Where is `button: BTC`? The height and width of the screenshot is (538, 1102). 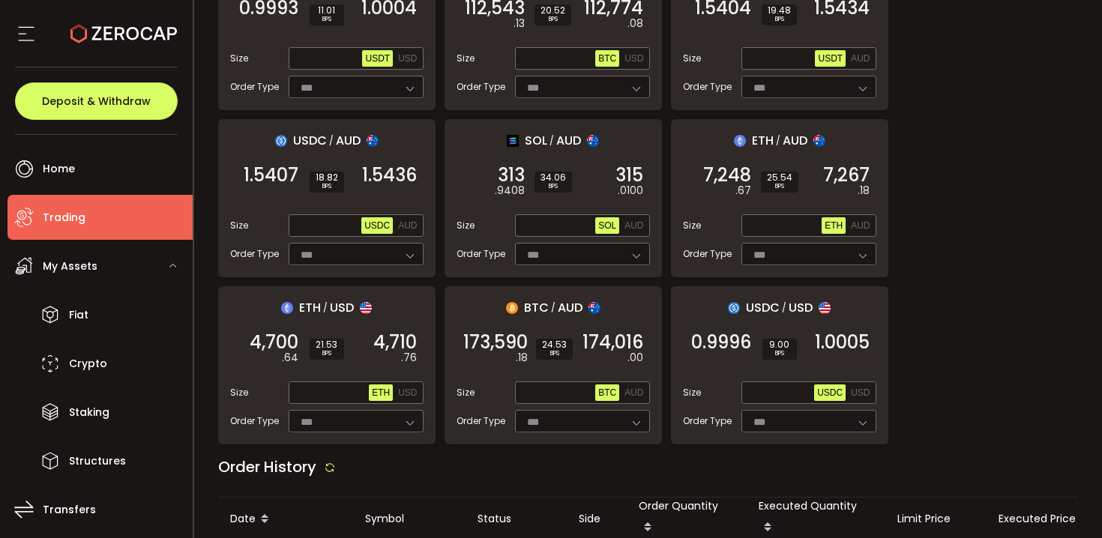
button: BTC is located at coordinates (607, 393).